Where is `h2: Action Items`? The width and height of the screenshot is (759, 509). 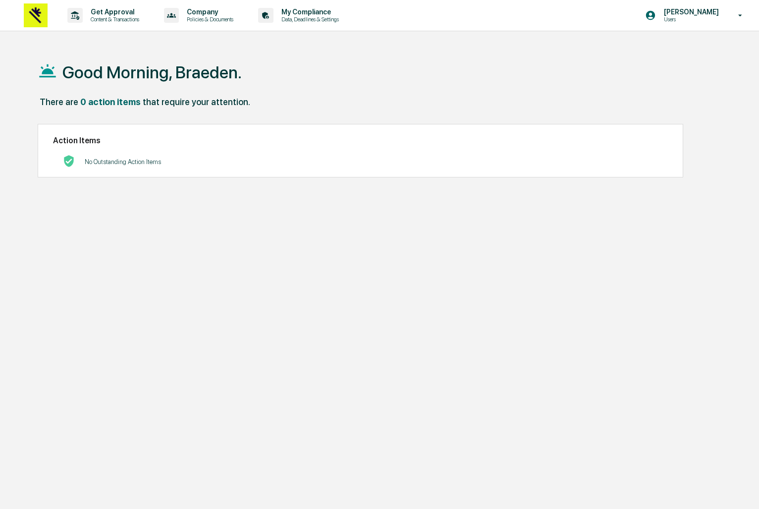
h2: Action Items is located at coordinates (360, 140).